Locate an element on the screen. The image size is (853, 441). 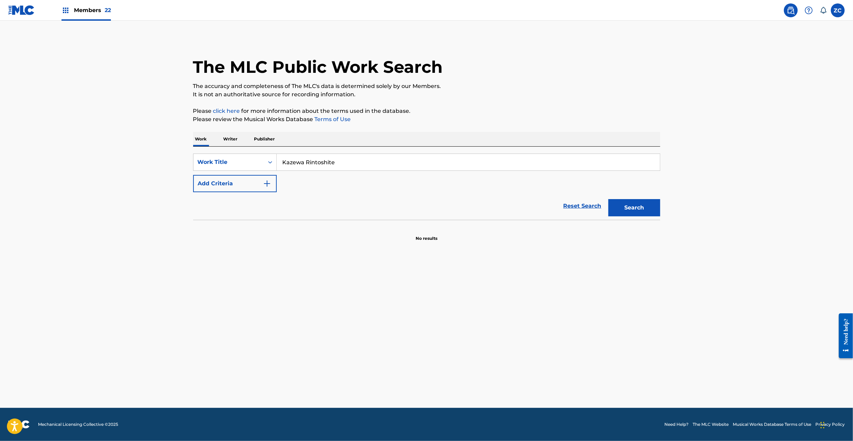
p: It is not an authoritative source for recording information. is located at coordinates (427, 95).